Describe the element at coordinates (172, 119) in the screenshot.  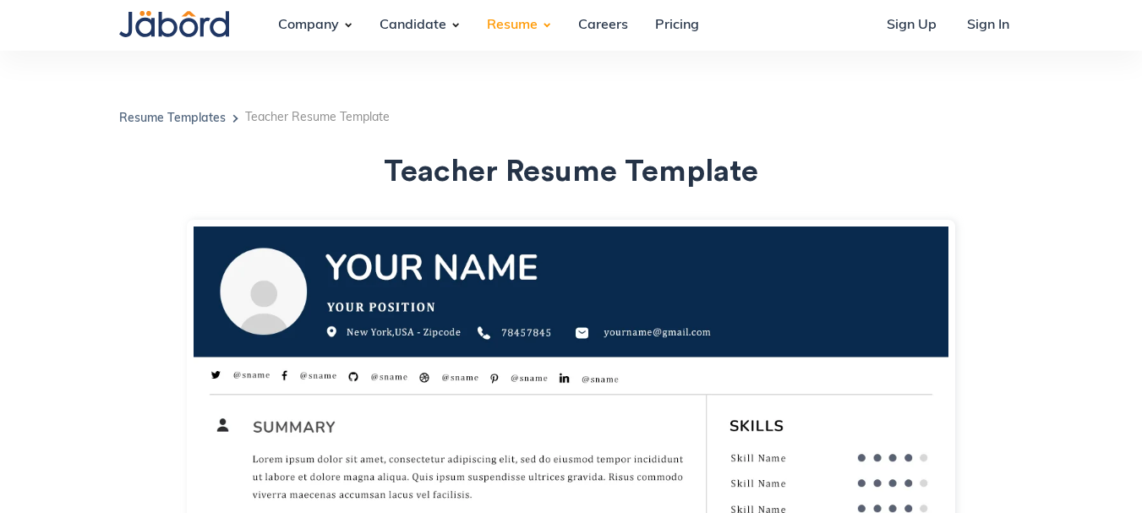
I see `a: Resume Templates` at that location.